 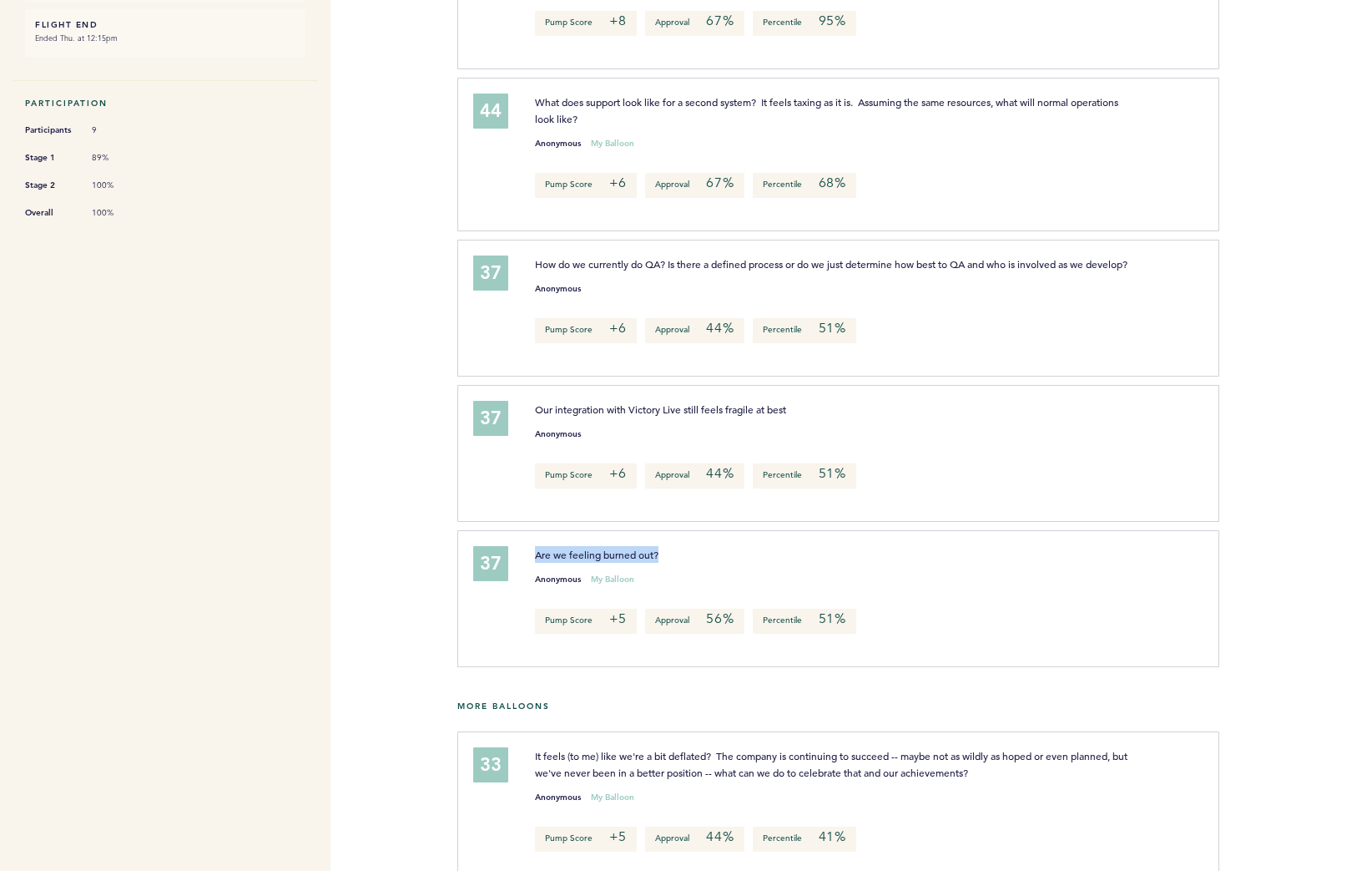 What do you see at coordinates (831, 264) in the screenshot?
I see `span: How do we currently do QA? Is there a defined process or do we just determine how best to QA and ...` at bounding box center [831, 264].